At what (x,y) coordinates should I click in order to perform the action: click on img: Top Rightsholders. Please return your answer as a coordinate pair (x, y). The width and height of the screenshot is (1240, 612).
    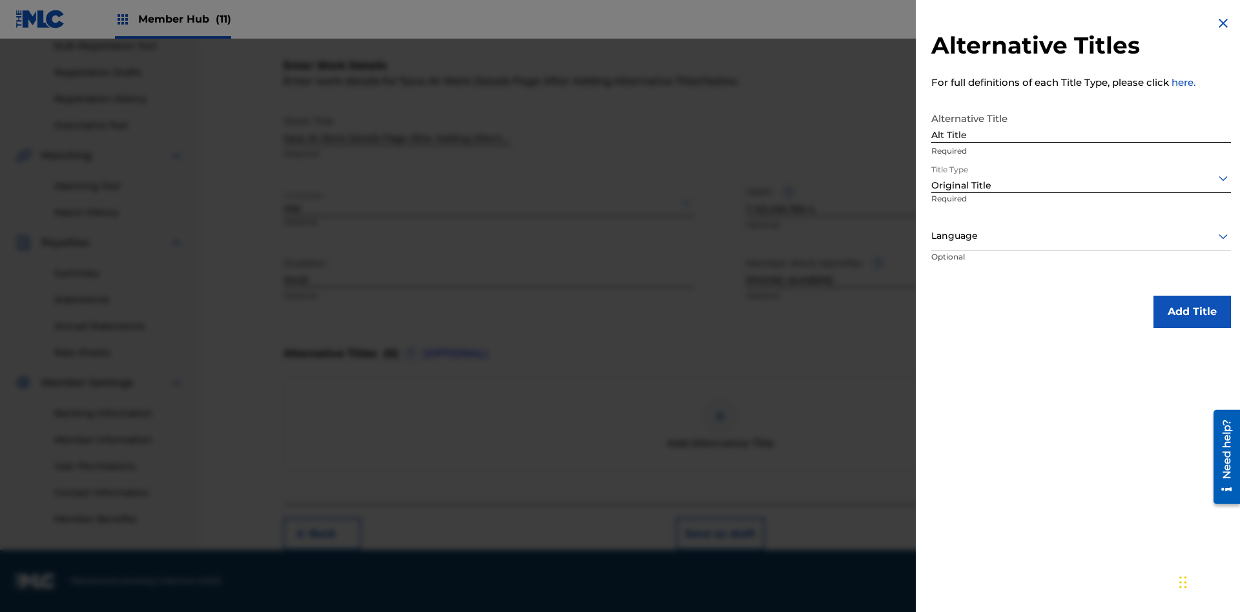
    Looking at the image, I should click on (123, 19).